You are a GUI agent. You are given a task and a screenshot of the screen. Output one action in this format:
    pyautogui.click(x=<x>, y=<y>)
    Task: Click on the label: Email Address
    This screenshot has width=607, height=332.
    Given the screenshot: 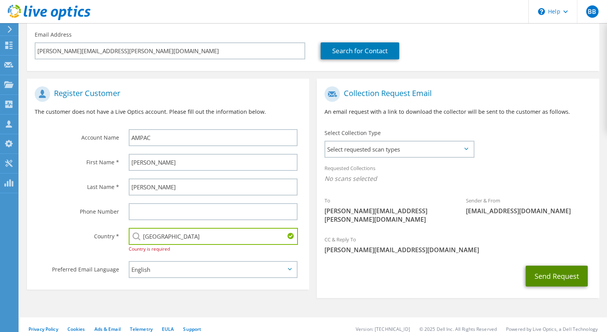 What is the action you would take?
    pyautogui.click(x=53, y=35)
    